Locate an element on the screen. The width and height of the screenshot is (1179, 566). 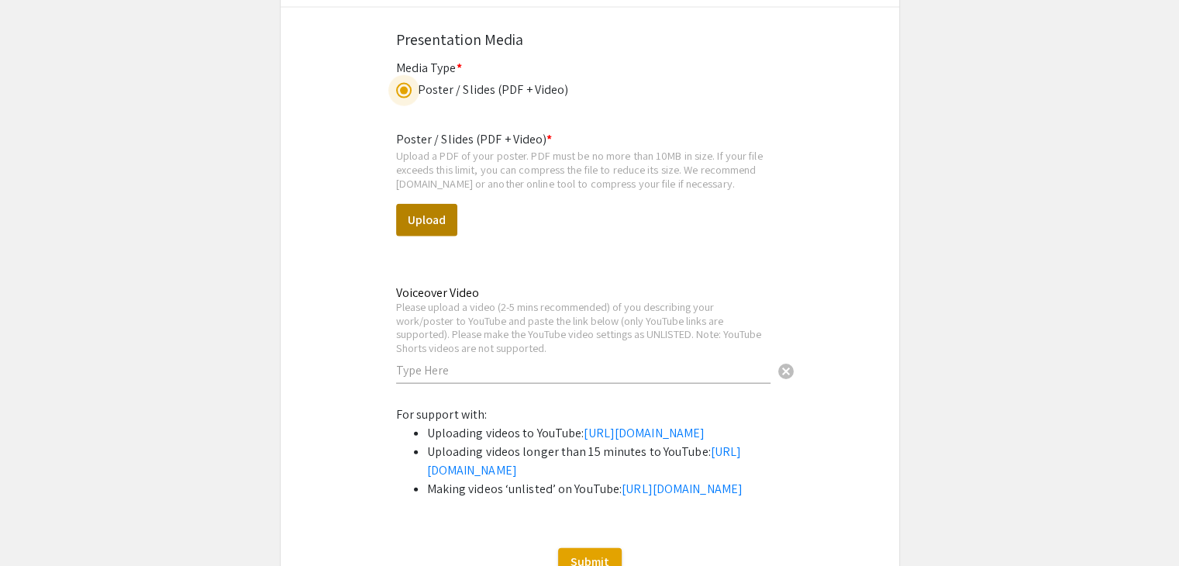
div: Please upload a video (2-5 mins recommended) of you describing your work/poster to YouTube and pa... is located at coordinates (583, 327).